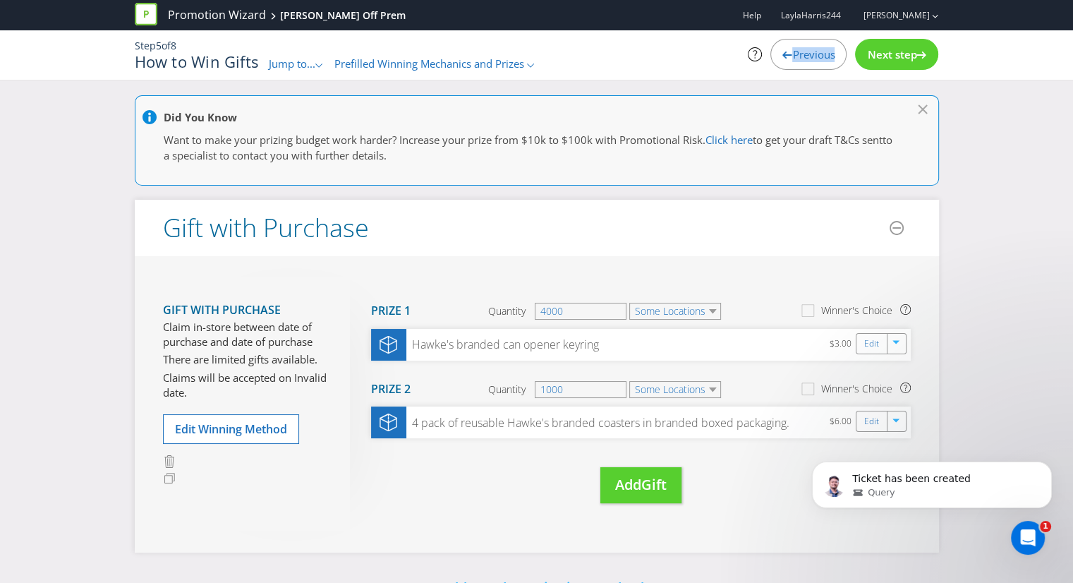 The height and width of the screenshot is (583, 1073). Describe the element at coordinates (266, 228) in the screenshot. I see `h2: Gift with Purchase` at that location.